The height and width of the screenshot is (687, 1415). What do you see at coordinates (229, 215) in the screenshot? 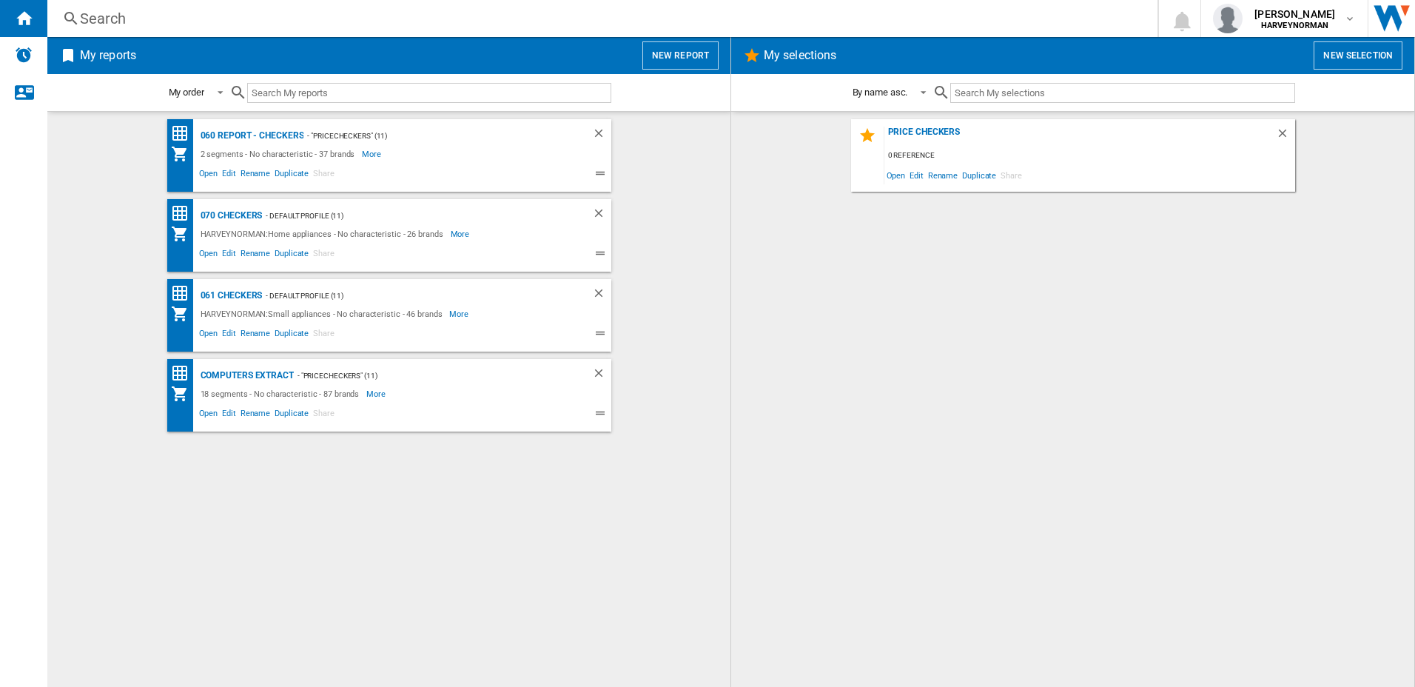
I see `div: 070 Checkers` at bounding box center [229, 215].